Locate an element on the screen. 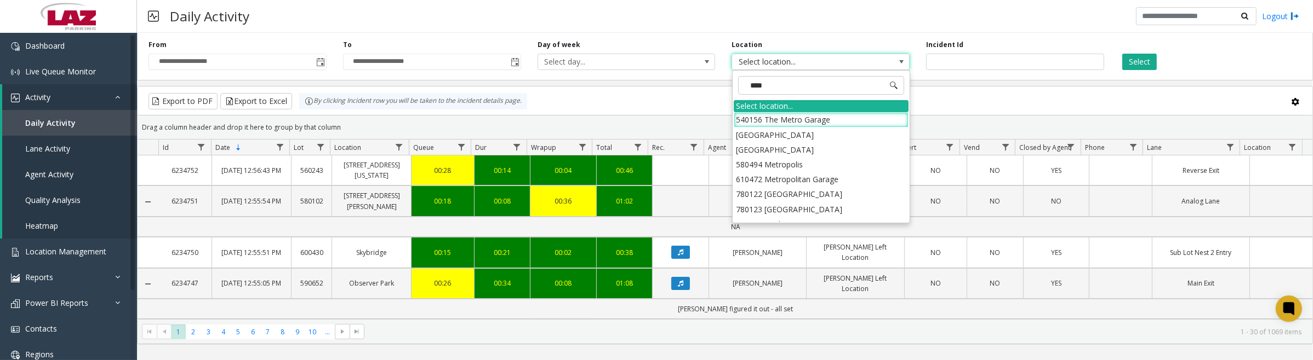  span: Reports is located at coordinates (39, 277).